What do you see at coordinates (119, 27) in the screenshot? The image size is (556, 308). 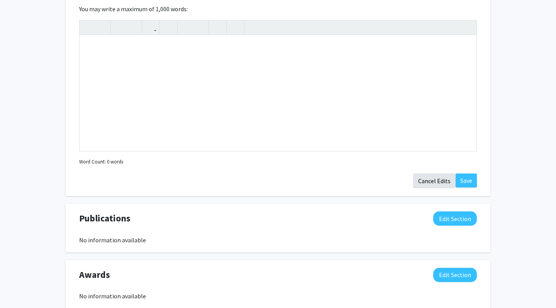 I see `button: Superscript` at bounding box center [119, 27].